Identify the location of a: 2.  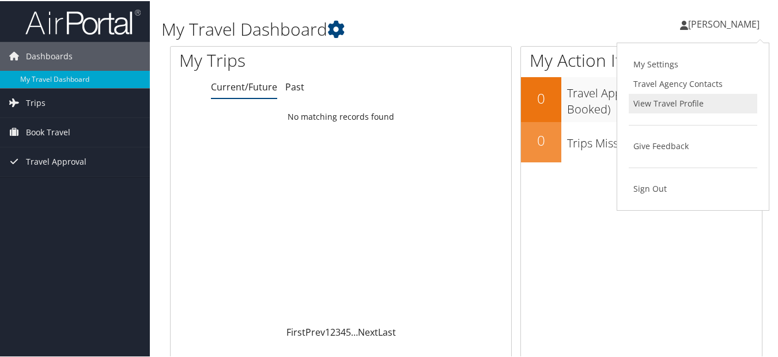
(332, 331).